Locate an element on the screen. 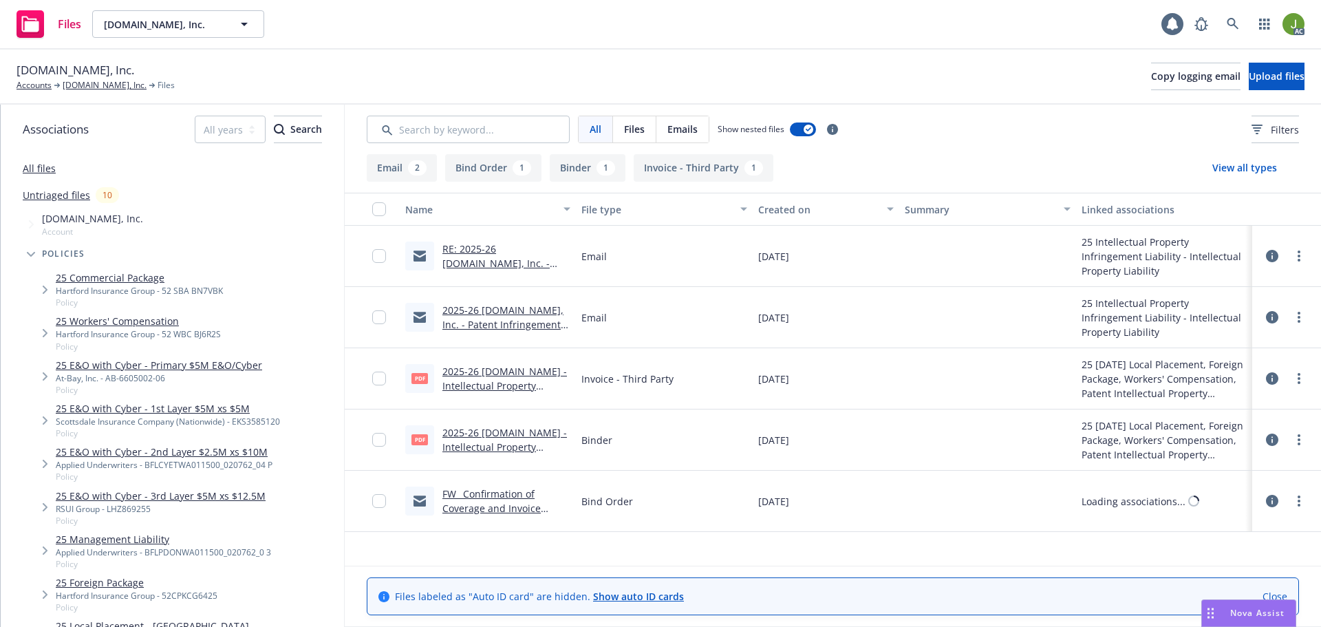 The height and width of the screenshot is (627, 1321). div: 10 is located at coordinates (107, 195).